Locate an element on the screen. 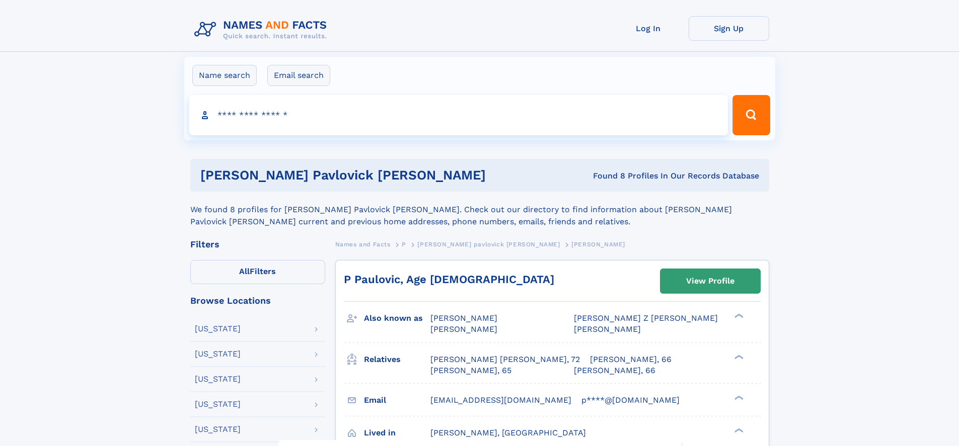 The image size is (959, 446). h3: Email is located at coordinates (397, 401).